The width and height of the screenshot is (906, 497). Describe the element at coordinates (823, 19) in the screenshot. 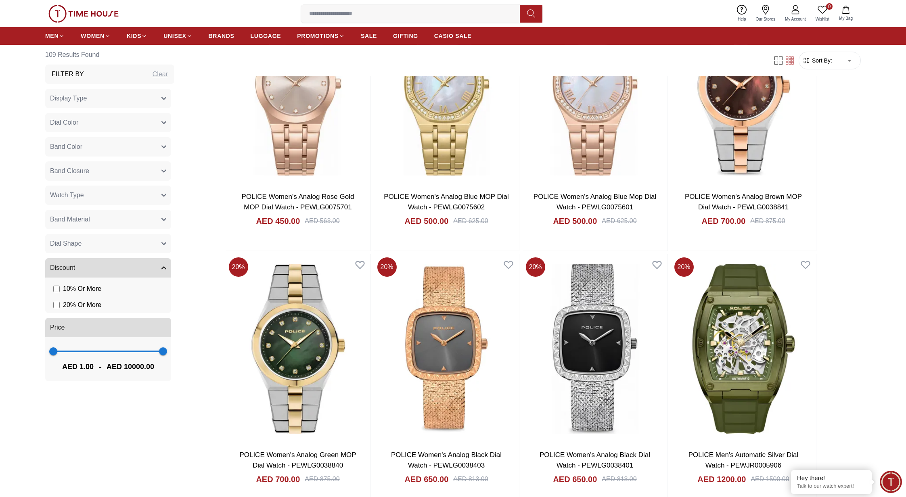

I see `span: Wishlist` at that location.